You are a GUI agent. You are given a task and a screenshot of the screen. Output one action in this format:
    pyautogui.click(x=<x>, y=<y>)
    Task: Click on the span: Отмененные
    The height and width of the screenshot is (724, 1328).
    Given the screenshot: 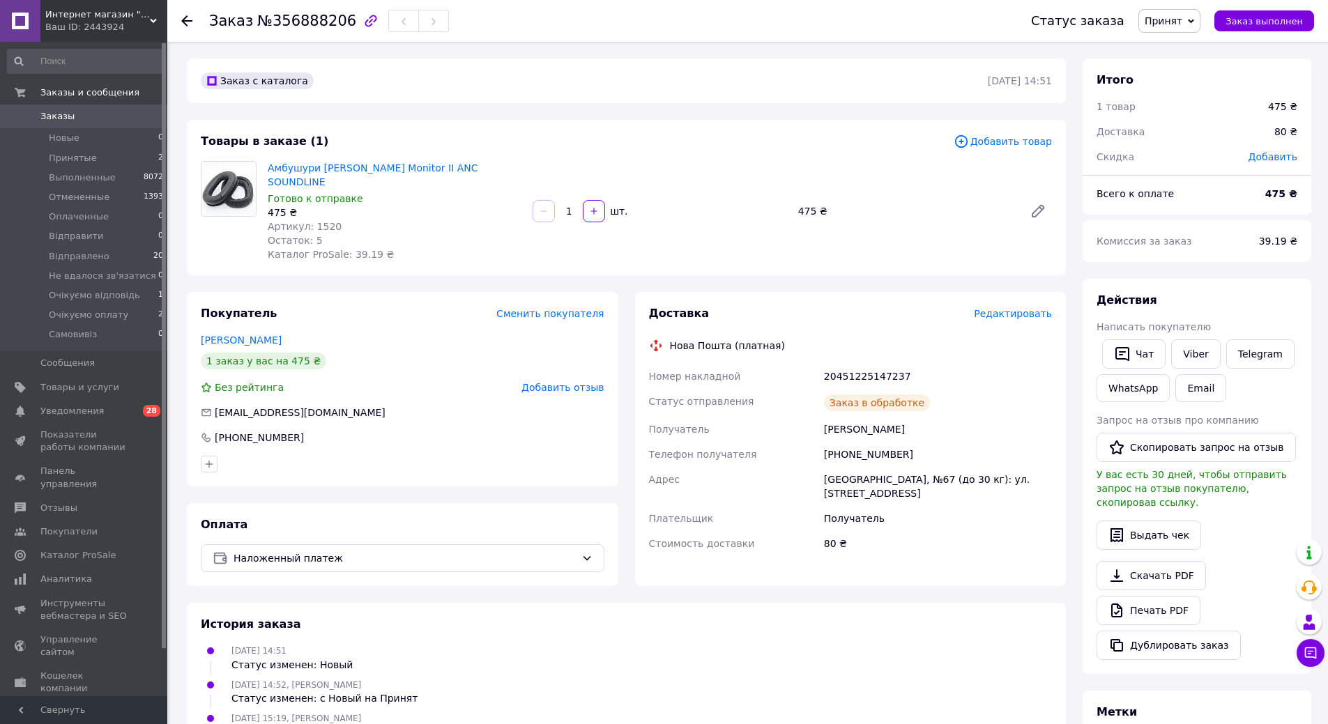 What is the action you would take?
    pyautogui.click(x=79, y=197)
    